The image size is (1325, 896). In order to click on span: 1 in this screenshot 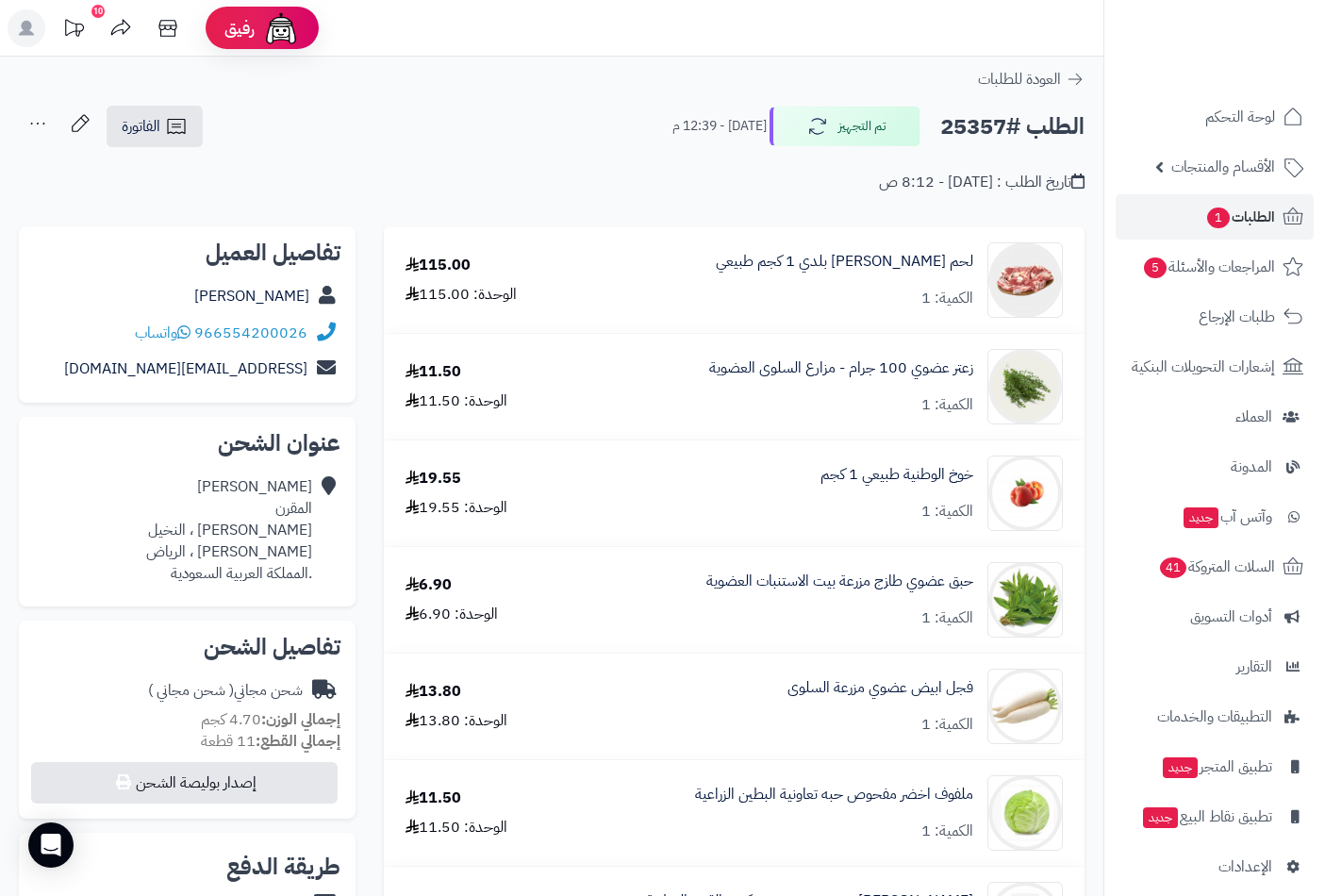, I will do `click(1218, 218)`.